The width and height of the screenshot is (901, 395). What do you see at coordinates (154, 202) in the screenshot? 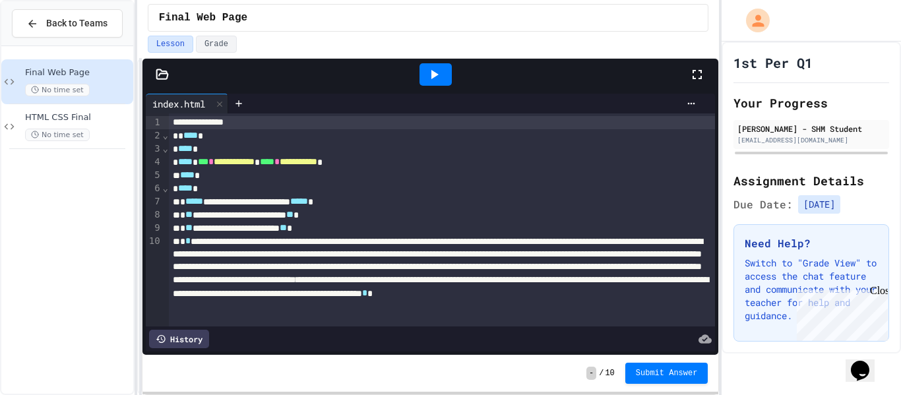
I see `div: 7` at bounding box center [154, 202].